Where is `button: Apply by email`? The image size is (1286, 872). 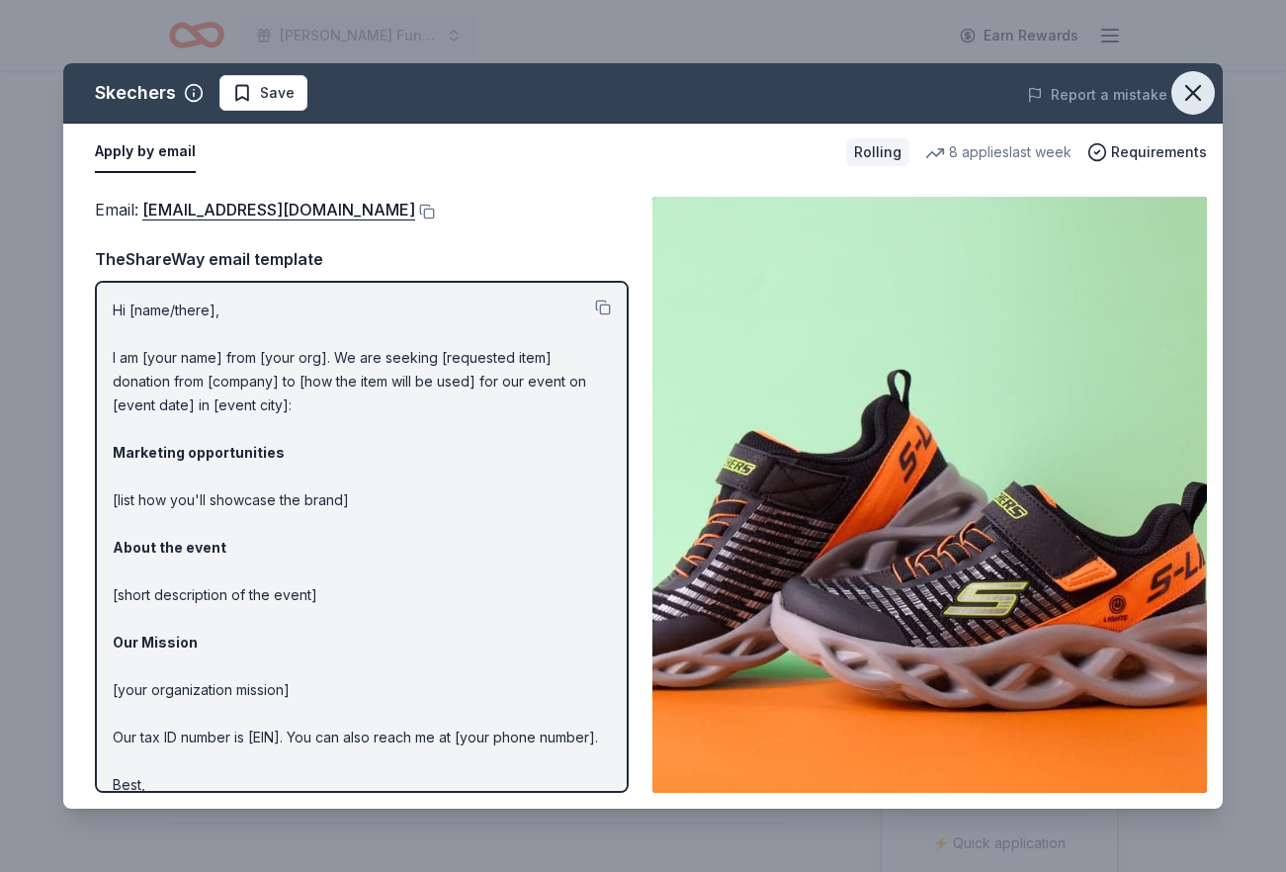
button: Apply by email is located at coordinates (145, 152).